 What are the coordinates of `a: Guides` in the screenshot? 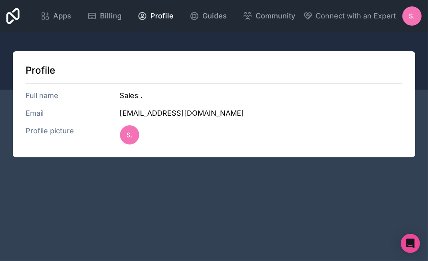 It's located at (208, 16).